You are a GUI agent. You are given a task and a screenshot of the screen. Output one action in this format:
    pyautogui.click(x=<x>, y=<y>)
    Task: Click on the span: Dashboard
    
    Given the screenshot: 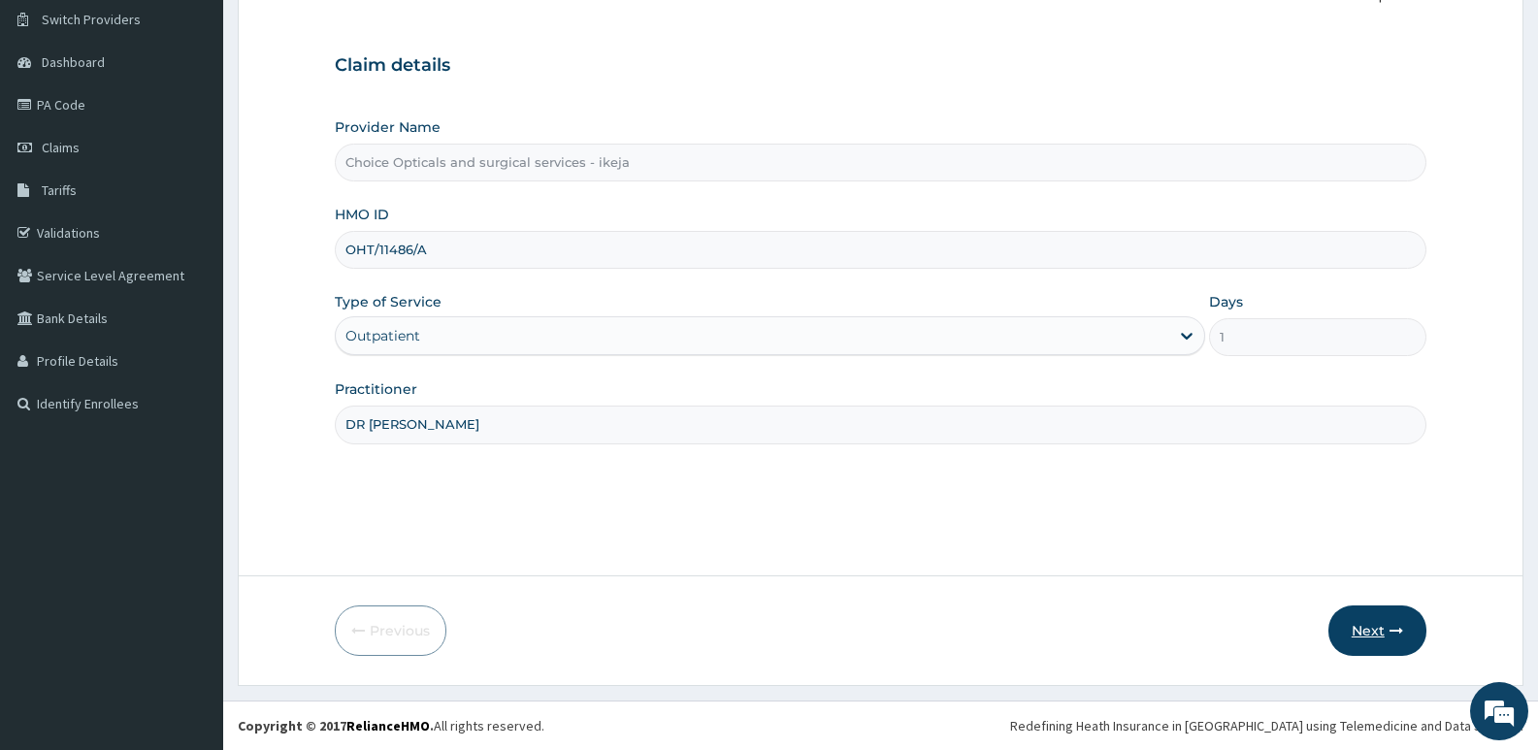 What is the action you would take?
    pyautogui.click(x=73, y=62)
    